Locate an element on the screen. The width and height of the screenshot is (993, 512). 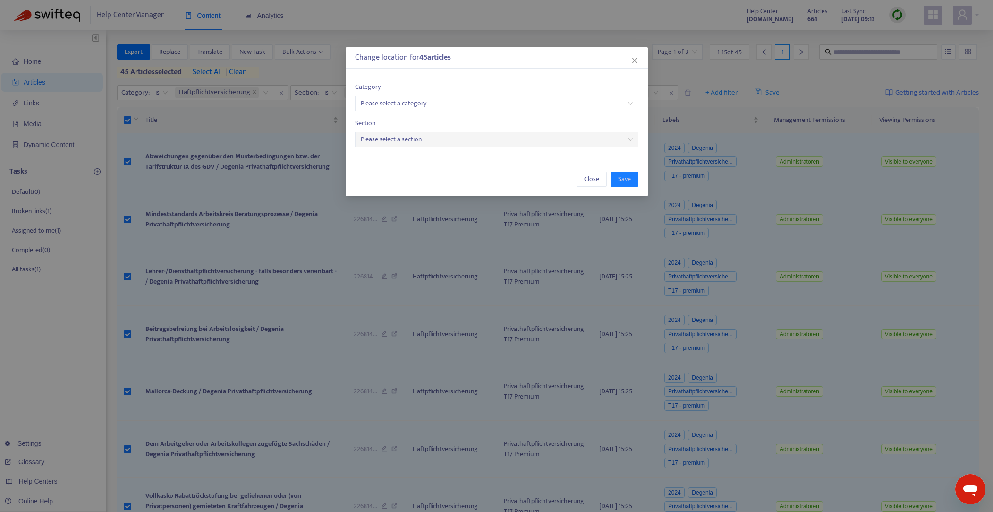
span: Close is located at coordinates (592, 179).